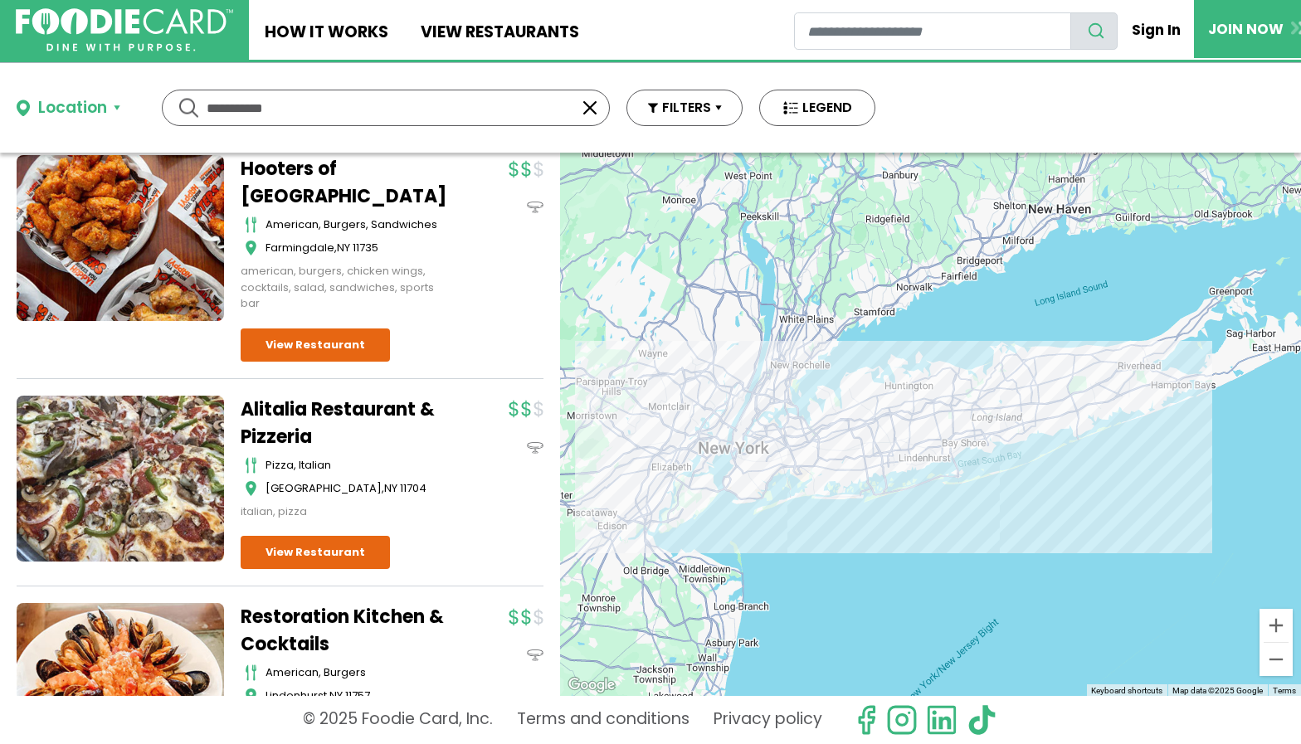 The width and height of the screenshot is (1301, 744). Describe the element at coordinates (684, 108) in the screenshot. I see `button: FILTERS` at that location.